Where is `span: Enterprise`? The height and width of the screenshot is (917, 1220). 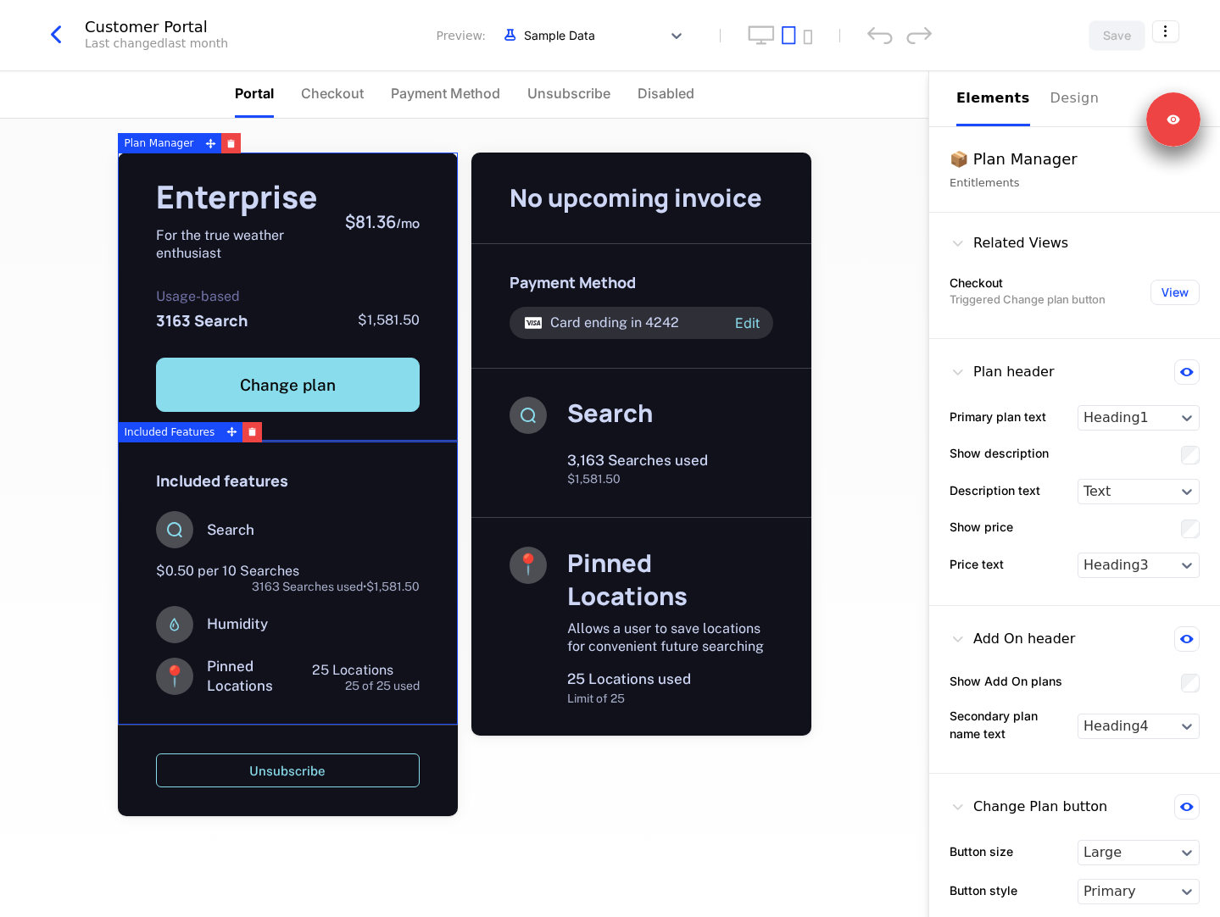 span: Enterprise is located at coordinates (243, 197).